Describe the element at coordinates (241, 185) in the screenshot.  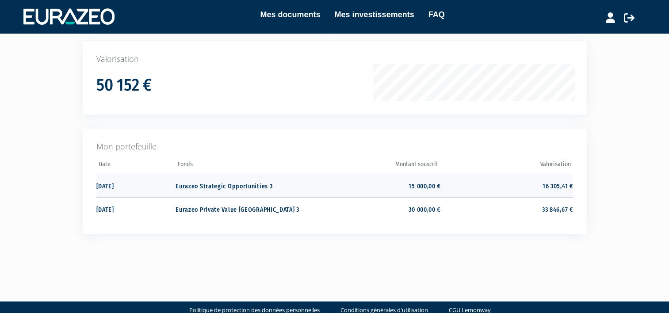
I see `td: Eurazeo Strategic Opportunities 3` at that location.